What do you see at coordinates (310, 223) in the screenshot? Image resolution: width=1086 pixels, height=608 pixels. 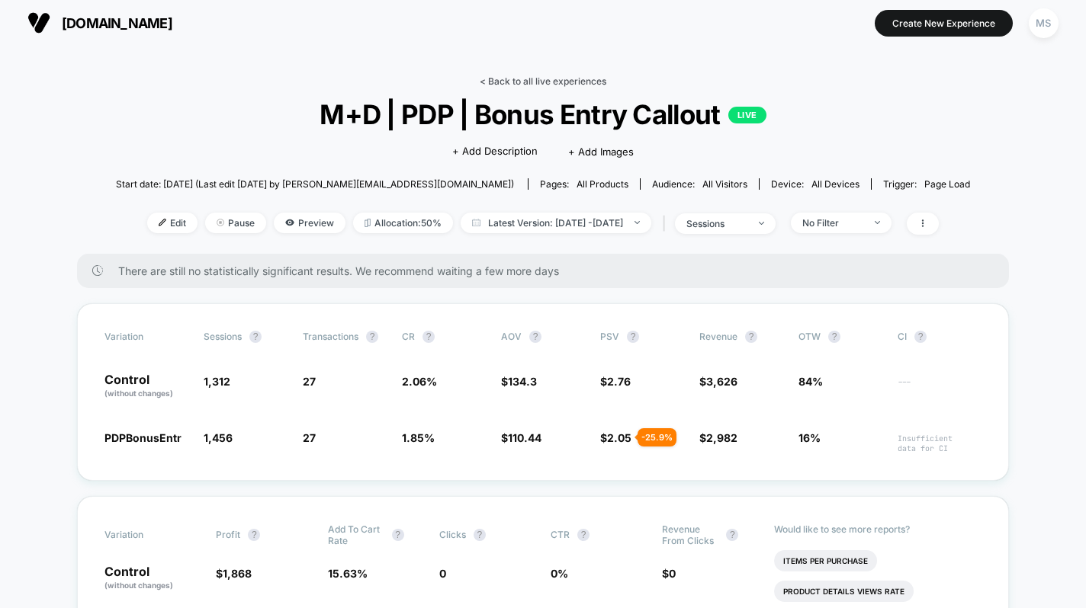 I see `span: Preview` at bounding box center [310, 223].